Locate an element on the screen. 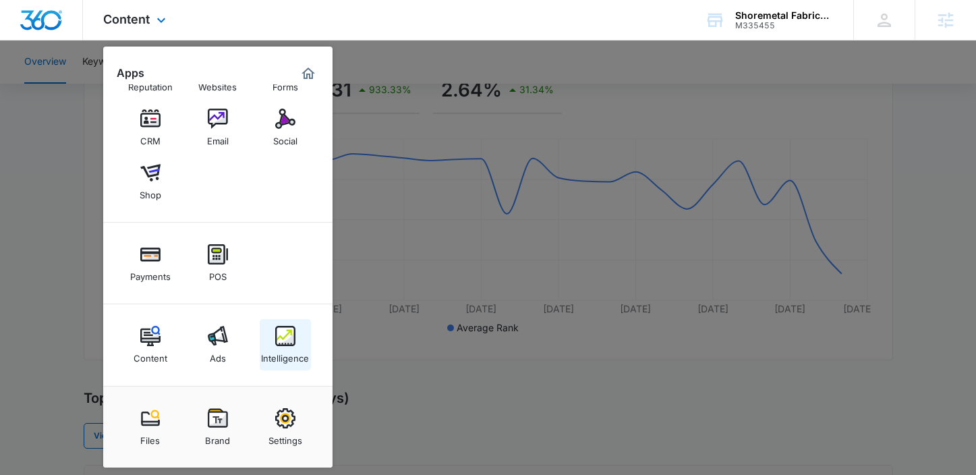 This screenshot has height=475, width=976. div: Email is located at coordinates (218, 138).